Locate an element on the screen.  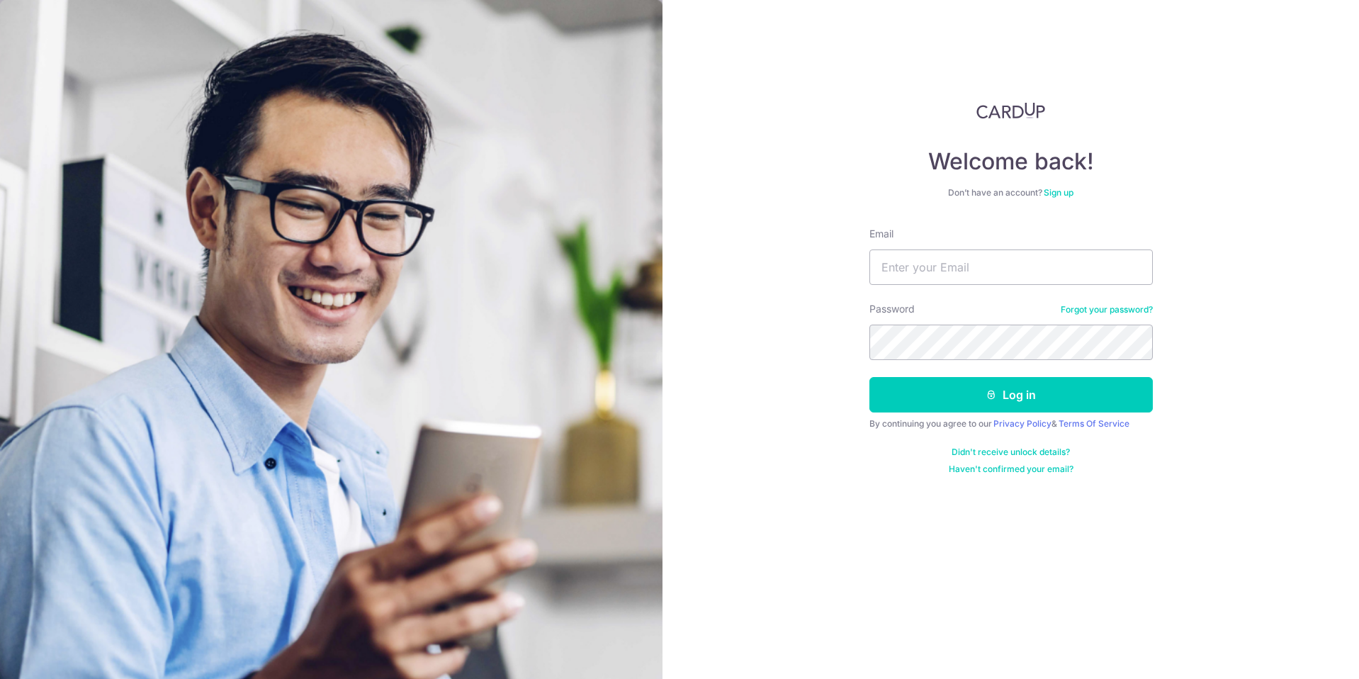
a: Haven't confirmed your email? is located at coordinates (1011, 469).